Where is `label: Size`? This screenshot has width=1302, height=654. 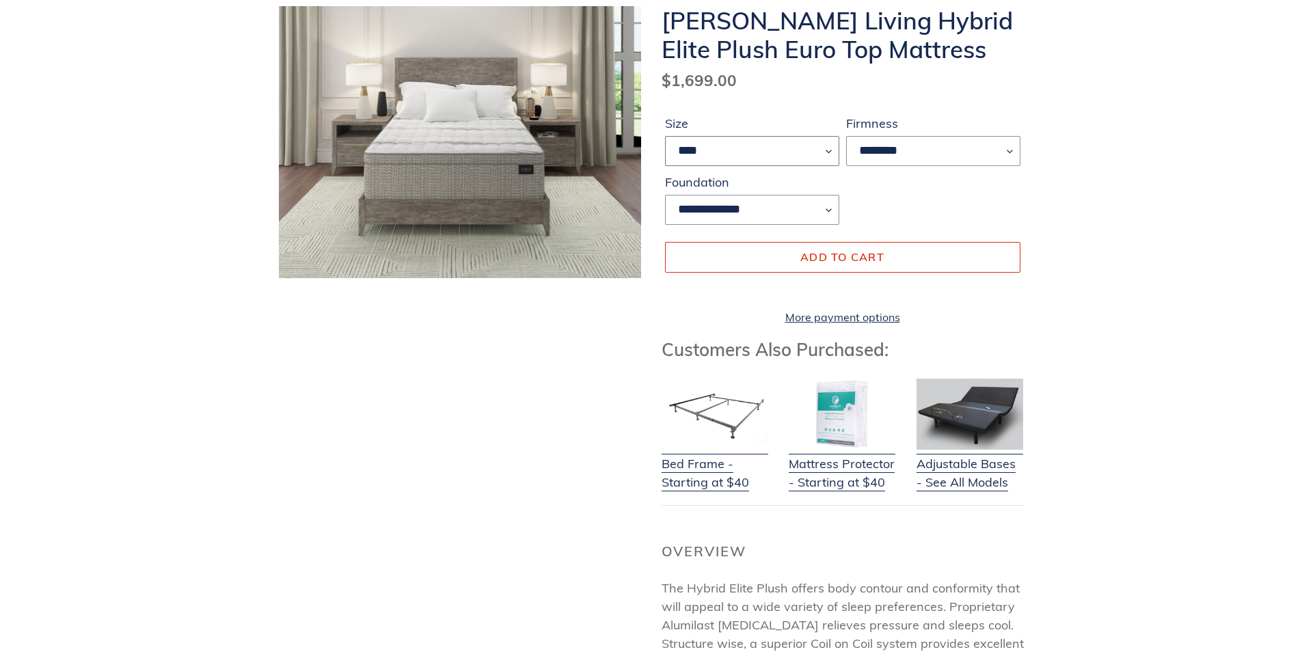 label: Size is located at coordinates (752, 123).